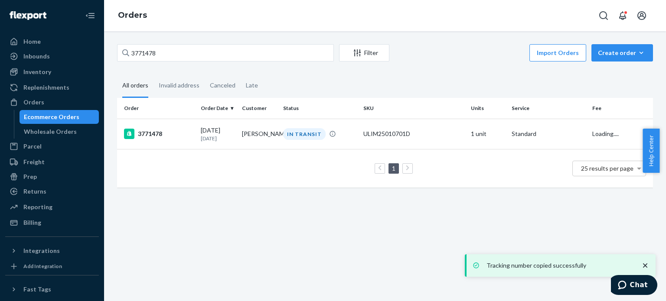 The width and height of the screenshot is (666, 301). I want to click on div: Create order, so click(622, 53).